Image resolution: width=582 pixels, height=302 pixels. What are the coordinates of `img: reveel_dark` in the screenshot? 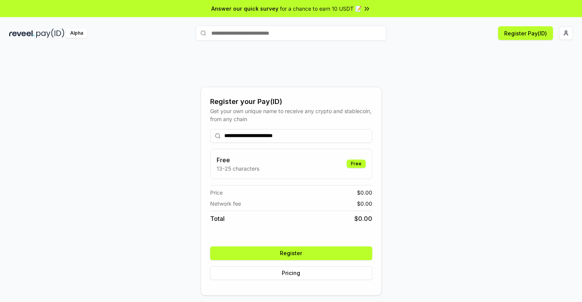 It's located at (22, 33).